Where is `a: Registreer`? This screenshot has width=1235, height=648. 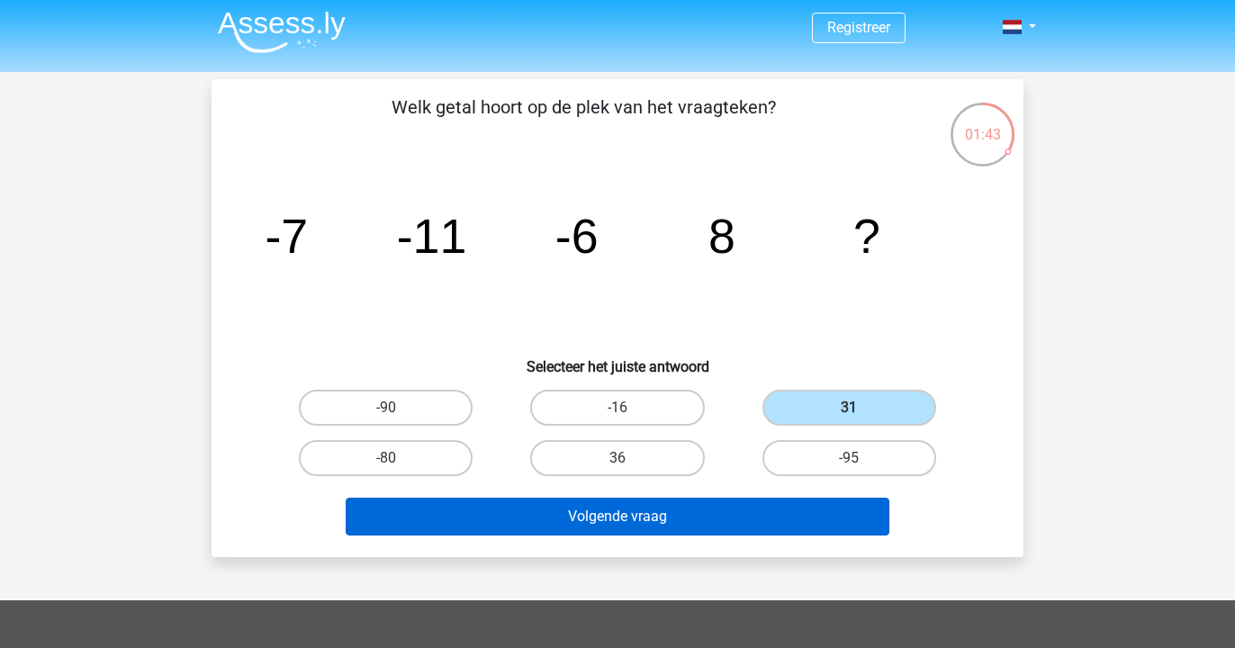 a: Registreer is located at coordinates (859, 27).